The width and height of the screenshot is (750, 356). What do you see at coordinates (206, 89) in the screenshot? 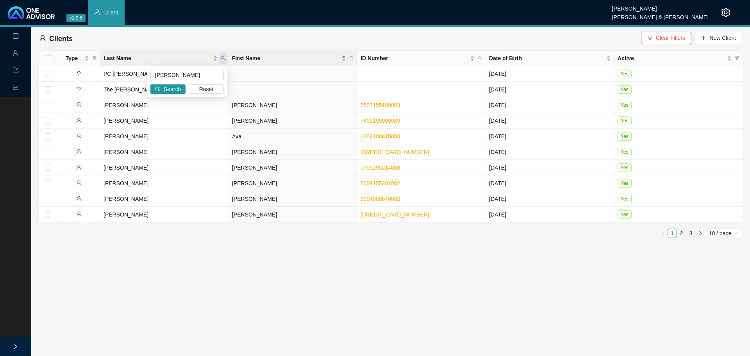
I see `span: Reset` at bounding box center [206, 89].